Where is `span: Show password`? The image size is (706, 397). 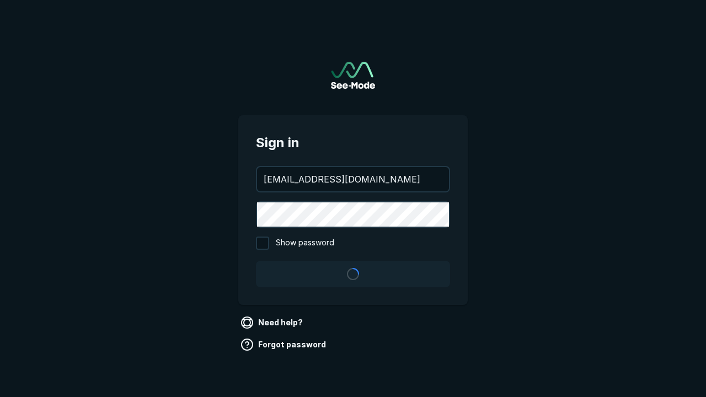
span: Show password is located at coordinates (305, 243).